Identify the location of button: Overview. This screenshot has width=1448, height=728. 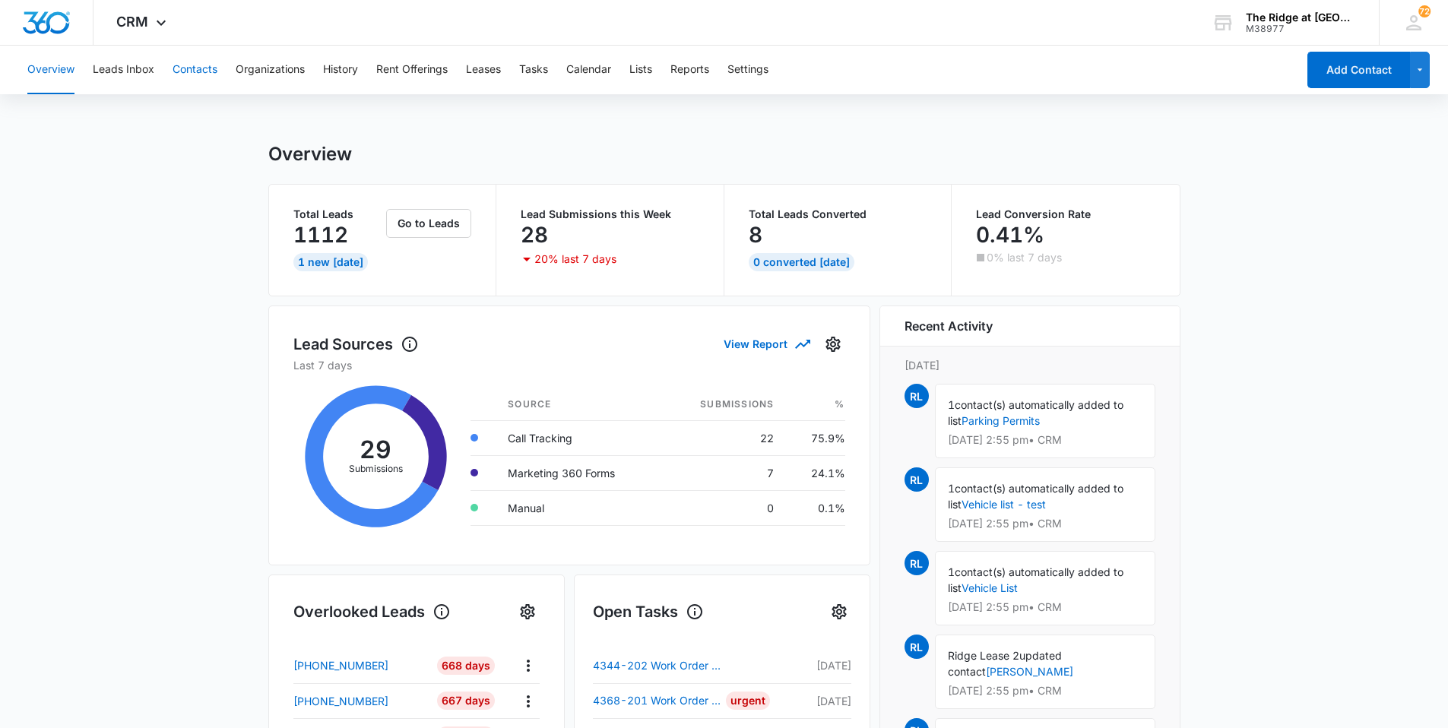
(51, 70).